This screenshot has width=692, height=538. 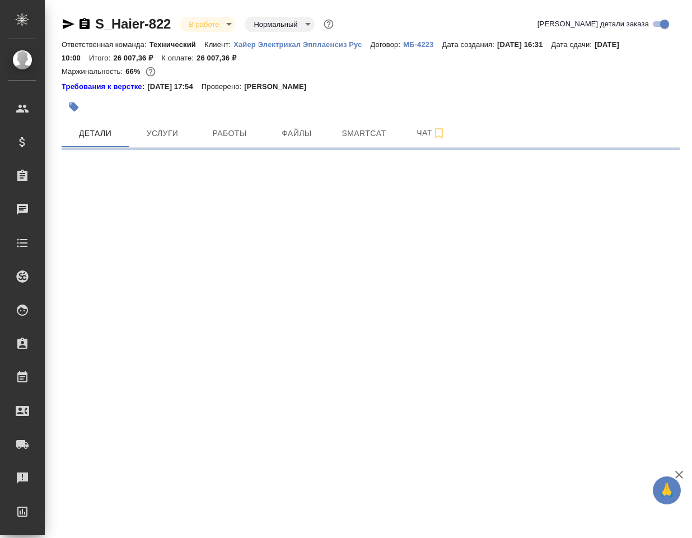 I want to click on a: Требования к верстке:, so click(x=104, y=87).